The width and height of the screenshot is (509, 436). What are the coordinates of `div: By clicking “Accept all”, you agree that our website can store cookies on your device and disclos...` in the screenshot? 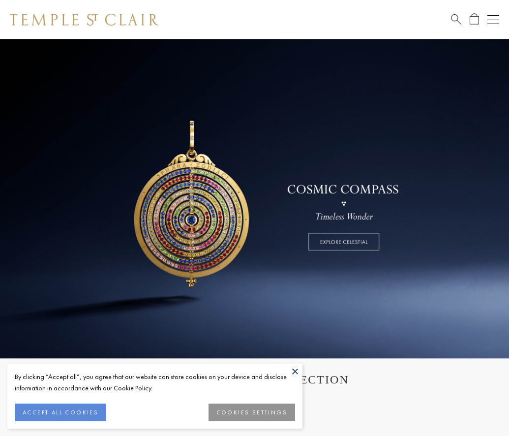 It's located at (155, 383).